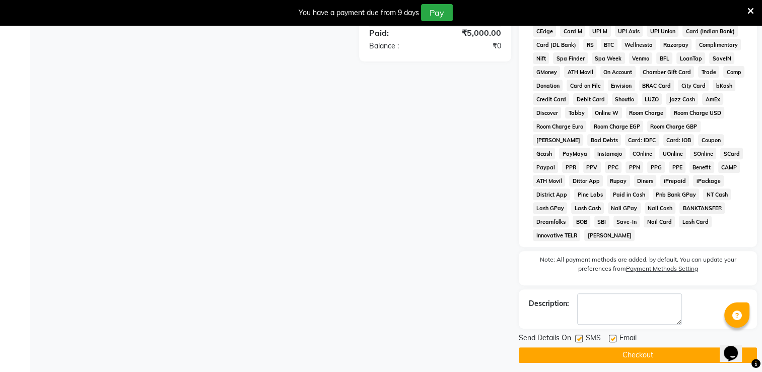 Image resolution: width=762 pixels, height=372 pixels. What do you see at coordinates (545, 167) in the screenshot?
I see `span: Paypal` at bounding box center [545, 167].